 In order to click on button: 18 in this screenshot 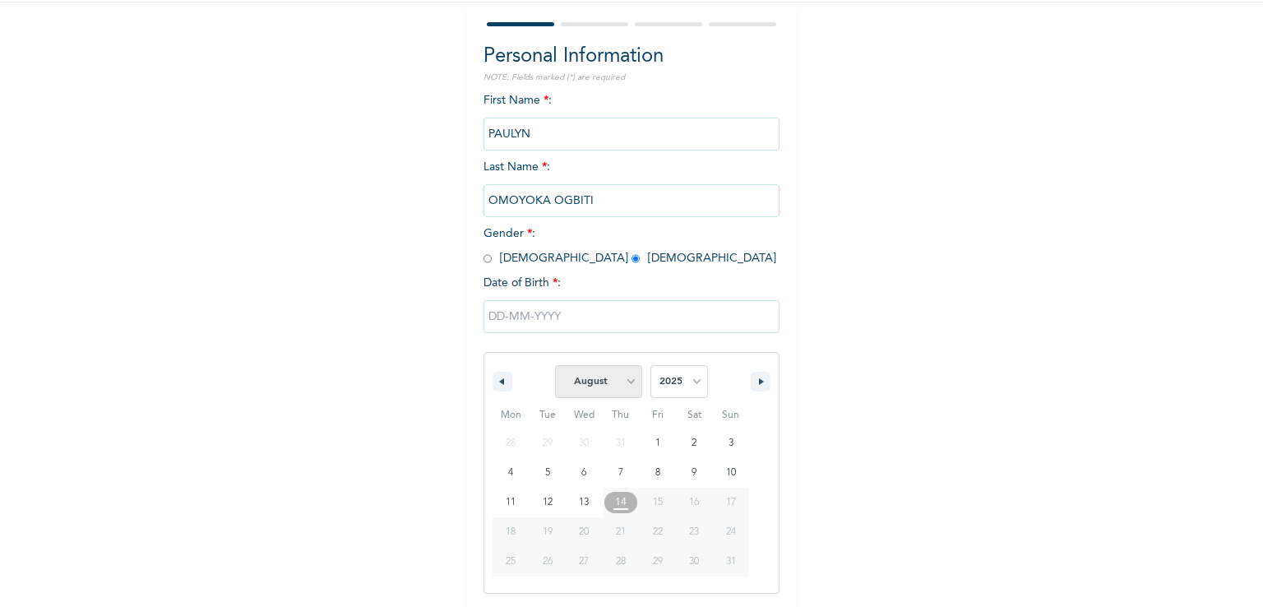, I will do `click(511, 532)`.